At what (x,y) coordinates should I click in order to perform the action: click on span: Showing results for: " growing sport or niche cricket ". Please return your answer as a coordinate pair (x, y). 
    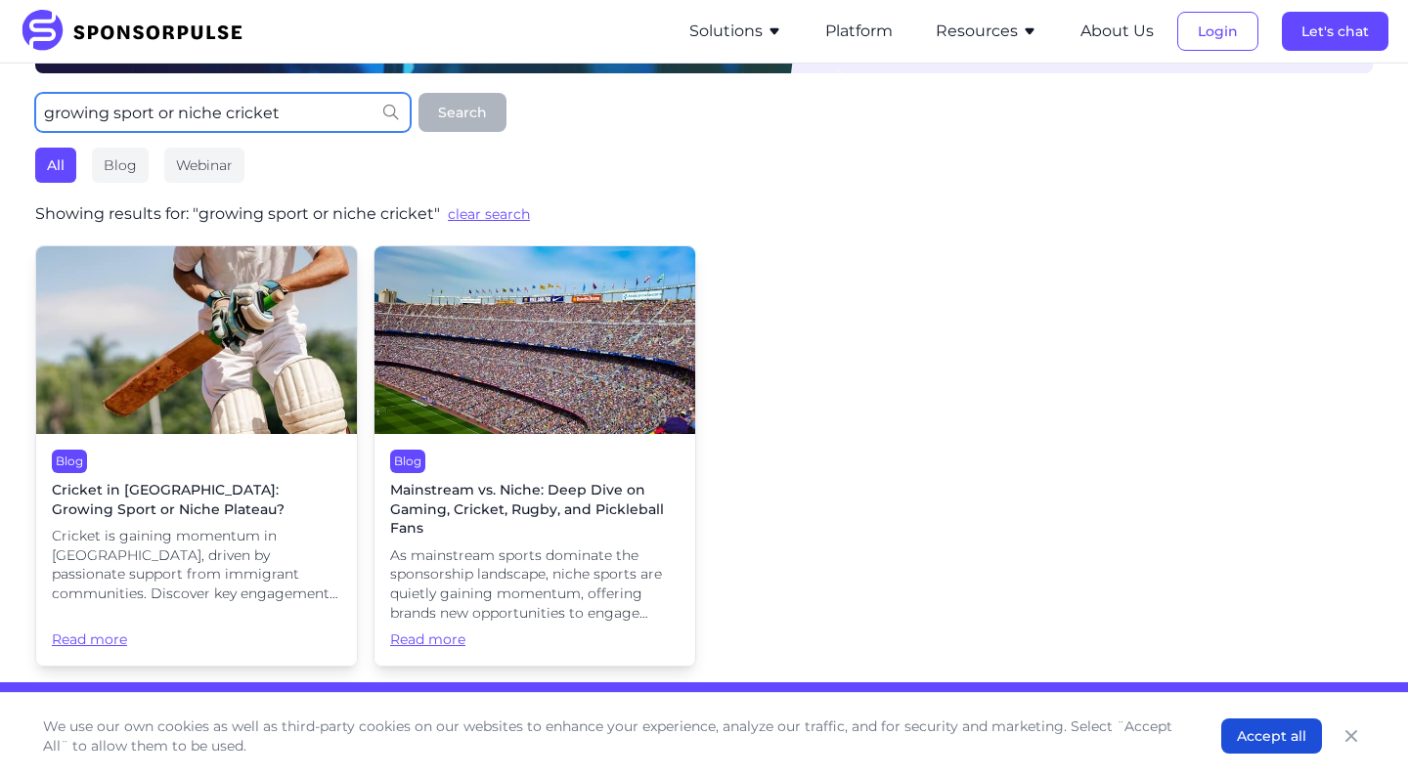
    Looking at the image, I should click on (238, 214).